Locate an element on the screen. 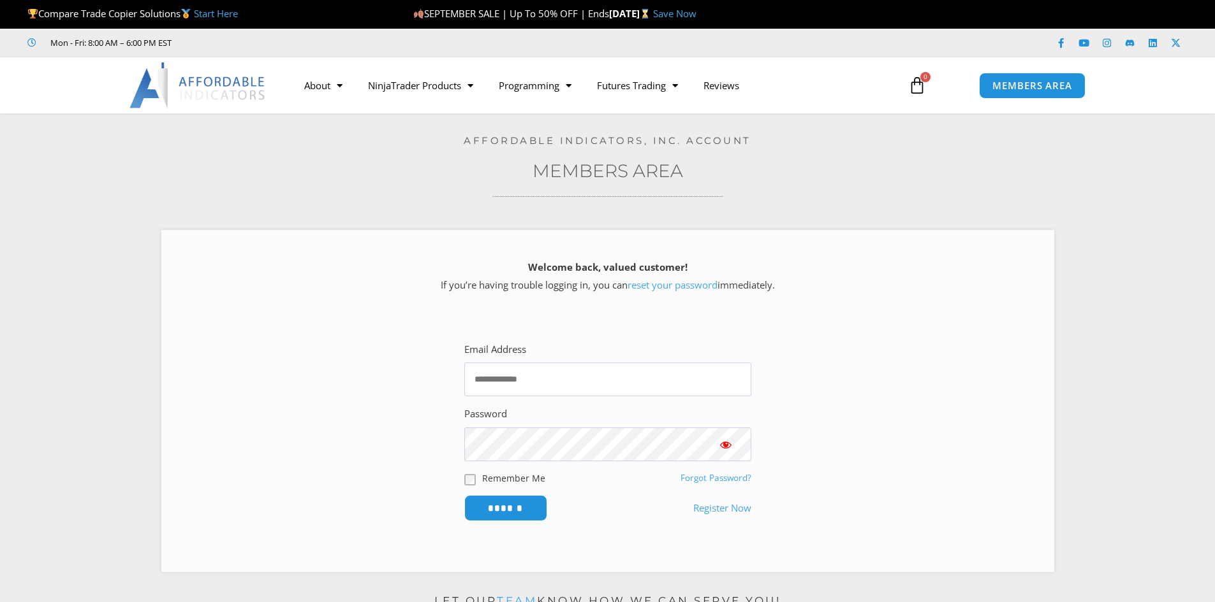 Image resolution: width=1215 pixels, height=602 pixels. a: Register Now is located at coordinates (722, 509).